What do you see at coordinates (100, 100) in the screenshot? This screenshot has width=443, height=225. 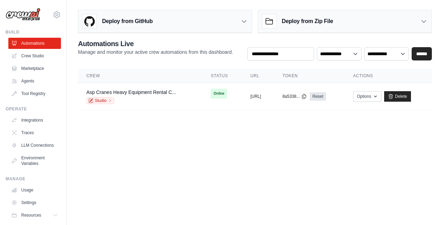 I see `a: Studio` at bounding box center [100, 100].